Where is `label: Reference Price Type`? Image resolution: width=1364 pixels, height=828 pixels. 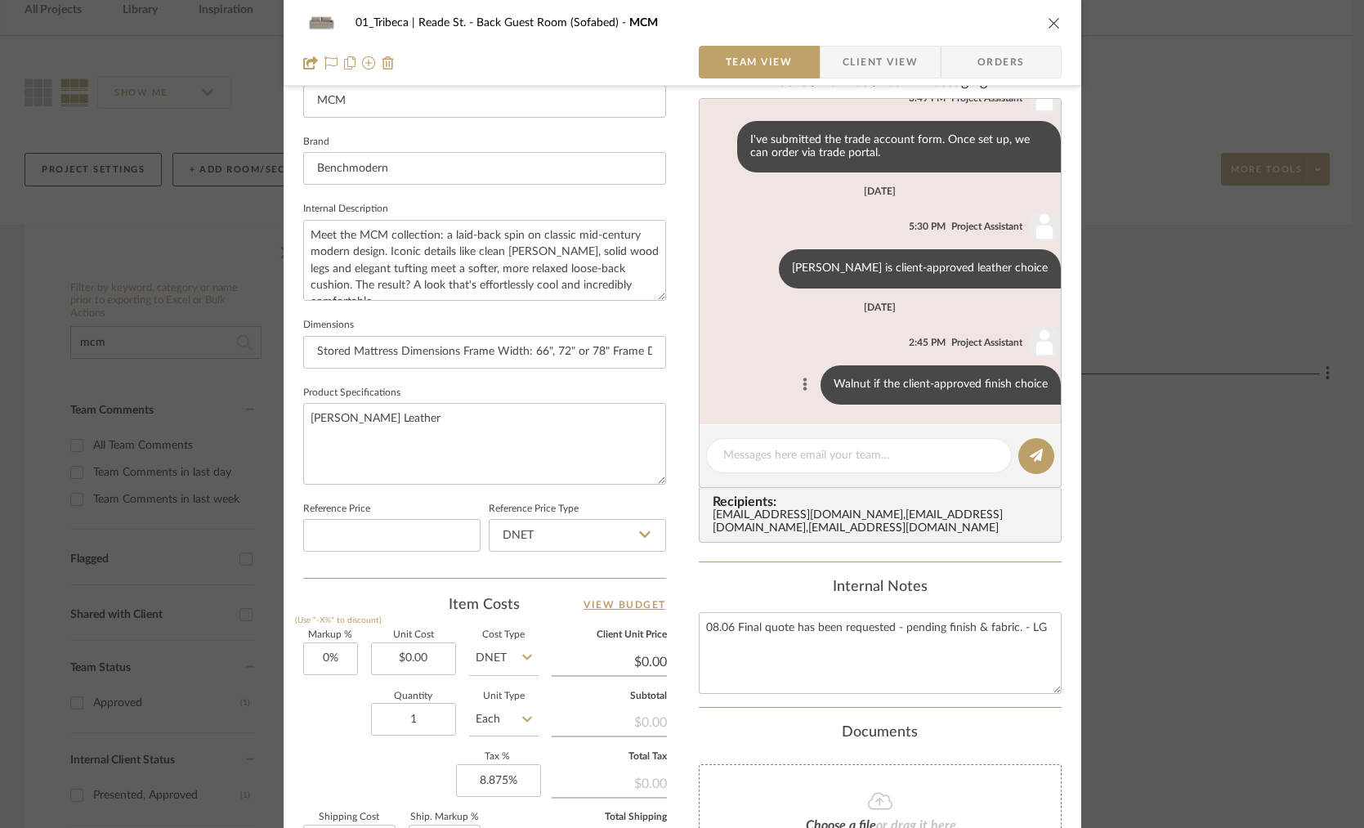
label: Reference Price Type is located at coordinates (534, 509).